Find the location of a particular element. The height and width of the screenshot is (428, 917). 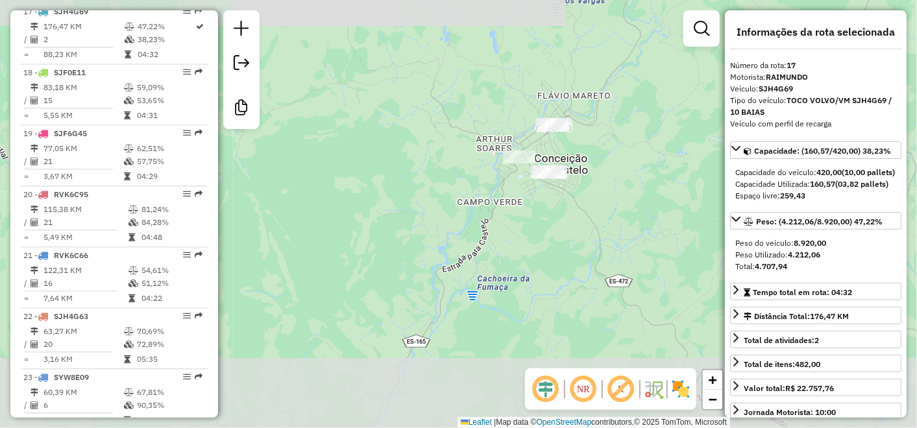

td: 21 is located at coordinates (85, 223).